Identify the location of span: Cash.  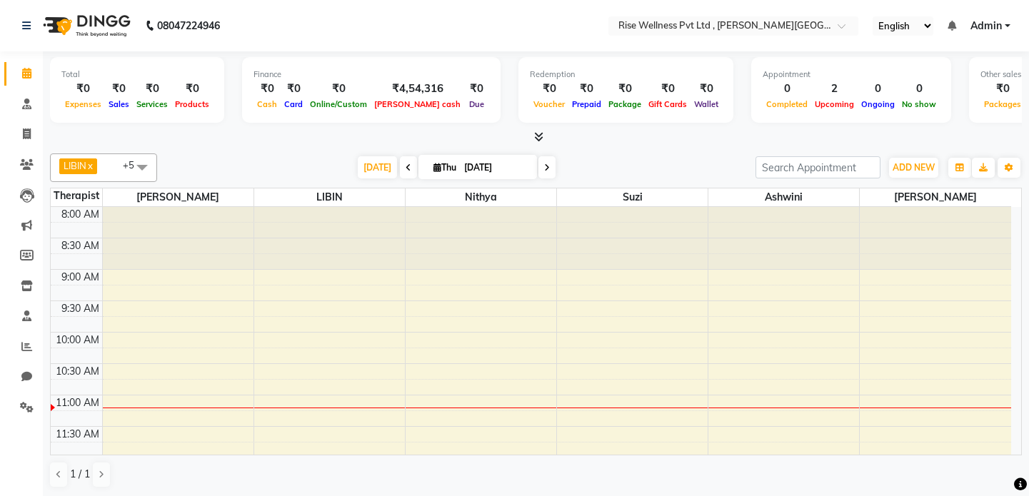
(267, 104).